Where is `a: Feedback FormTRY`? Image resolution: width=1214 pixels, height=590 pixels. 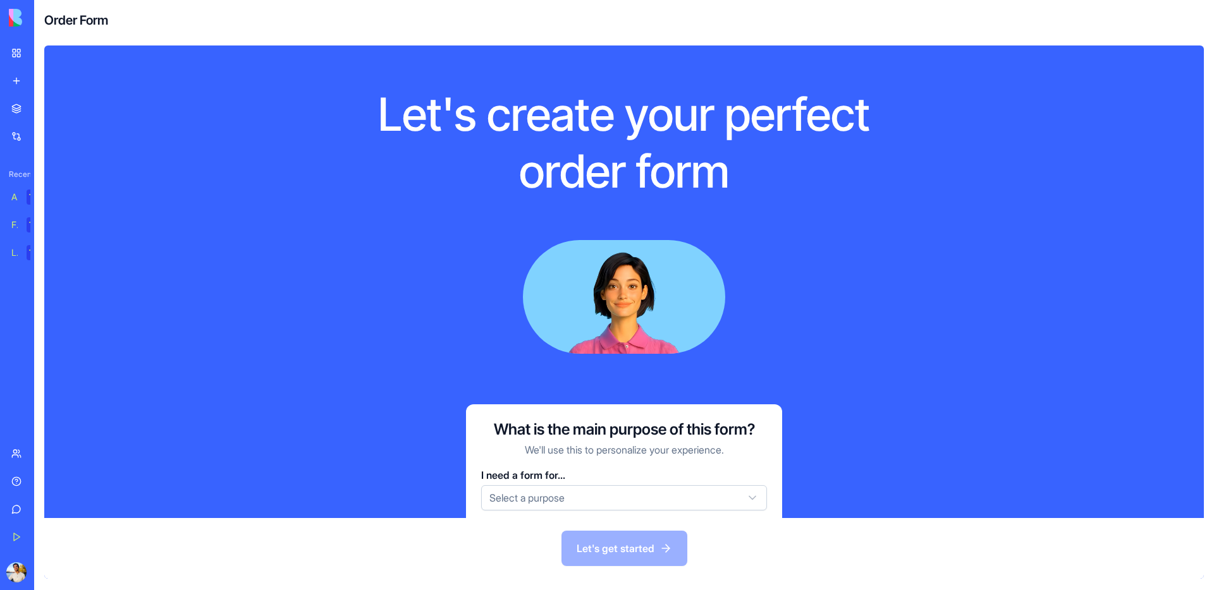 a: Feedback FormTRY is located at coordinates (29, 225).